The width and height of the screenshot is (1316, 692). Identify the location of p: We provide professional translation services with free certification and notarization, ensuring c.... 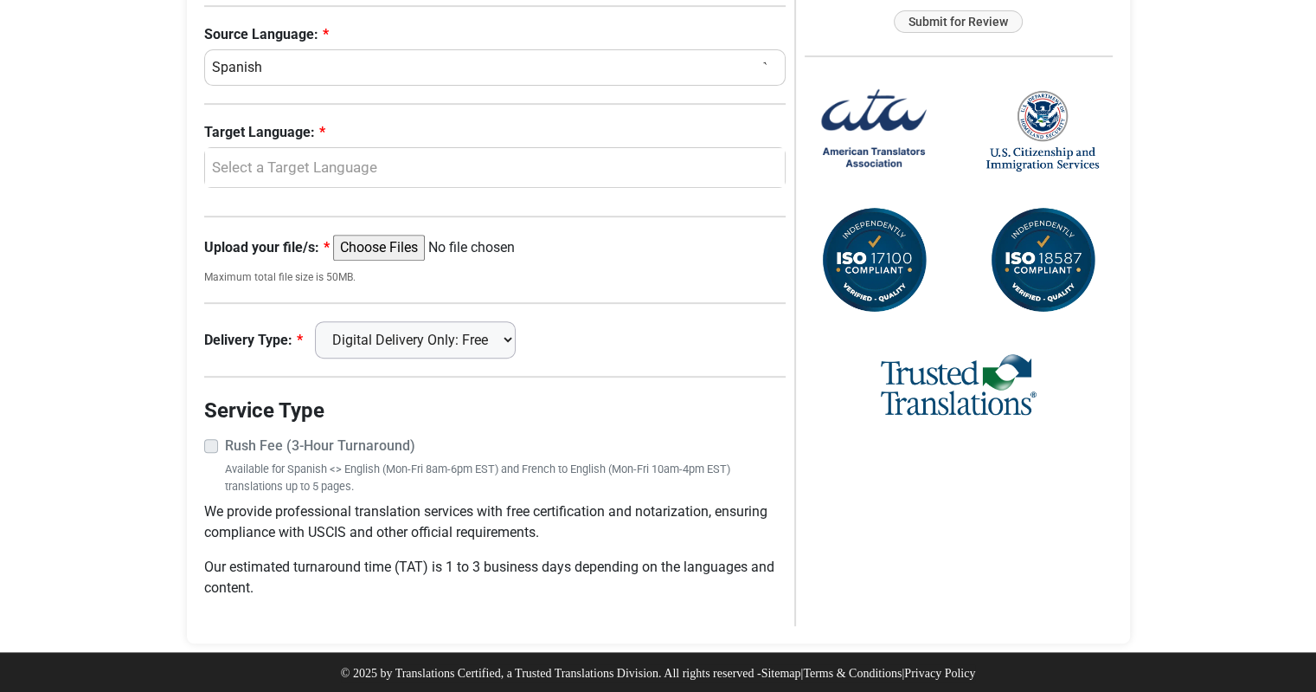
(495, 522).